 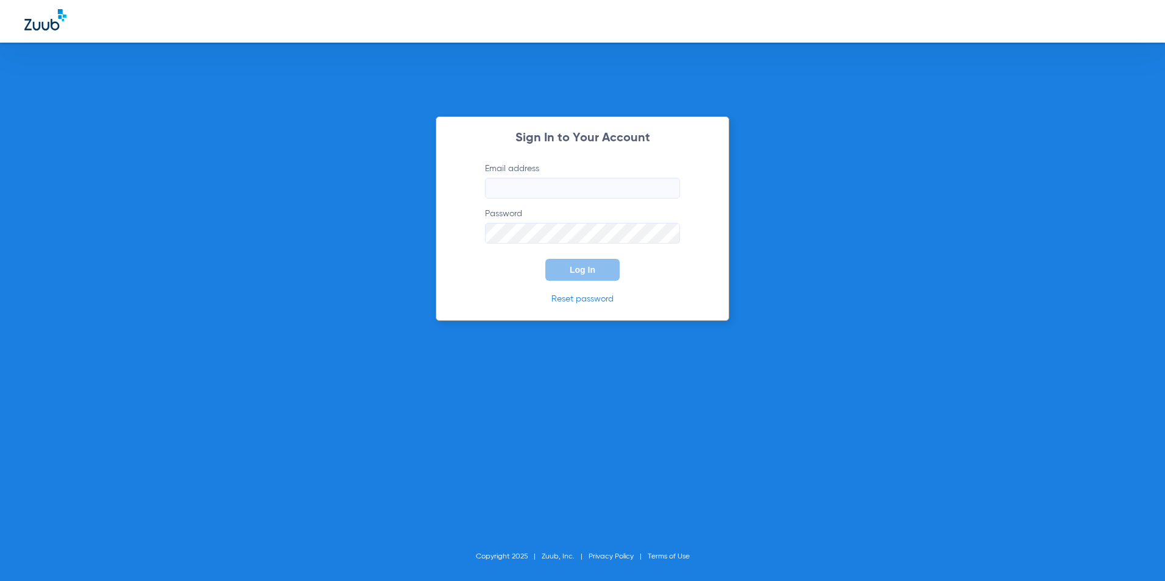 What do you see at coordinates (611, 557) in the screenshot?
I see `a: Privacy Policy` at bounding box center [611, 557].